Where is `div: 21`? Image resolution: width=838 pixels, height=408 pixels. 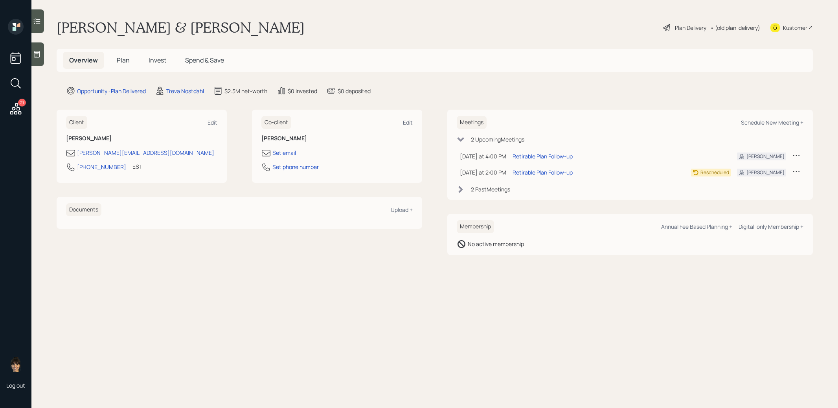 div: 21 is located at coordinates (22, 103).